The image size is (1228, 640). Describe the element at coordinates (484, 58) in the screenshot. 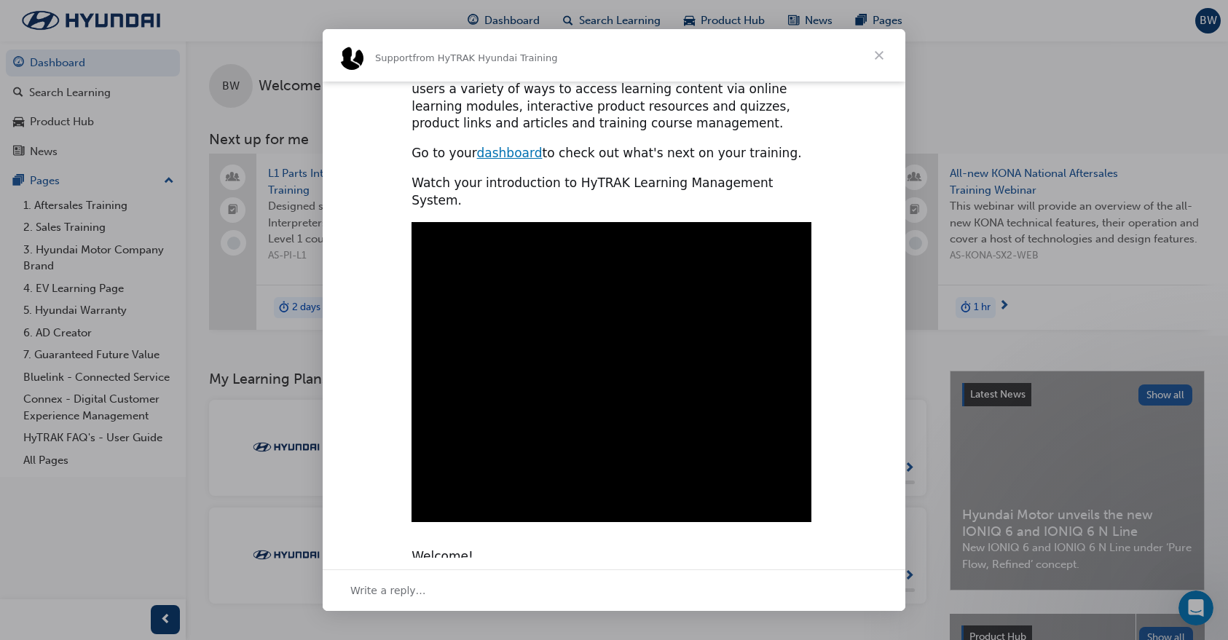

I see `span: from HyTRAK Hyundai Training` at that location.